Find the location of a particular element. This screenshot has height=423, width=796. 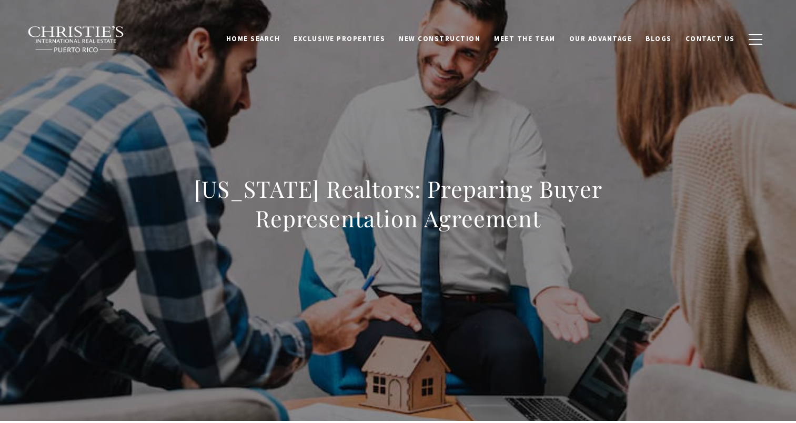

span: Blogs is located at coordinates (658, 38).